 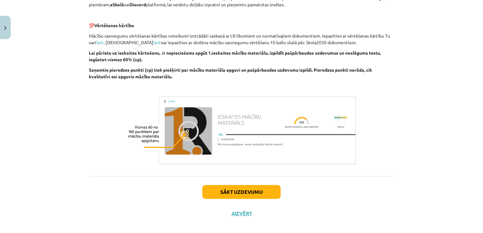 I want to click on img: icon-close-lesson-0947bae3869378f0d4975bcd49f059093ad1ed9edebbc8119c70593378902aed.svg, so click(x=5, y=28).